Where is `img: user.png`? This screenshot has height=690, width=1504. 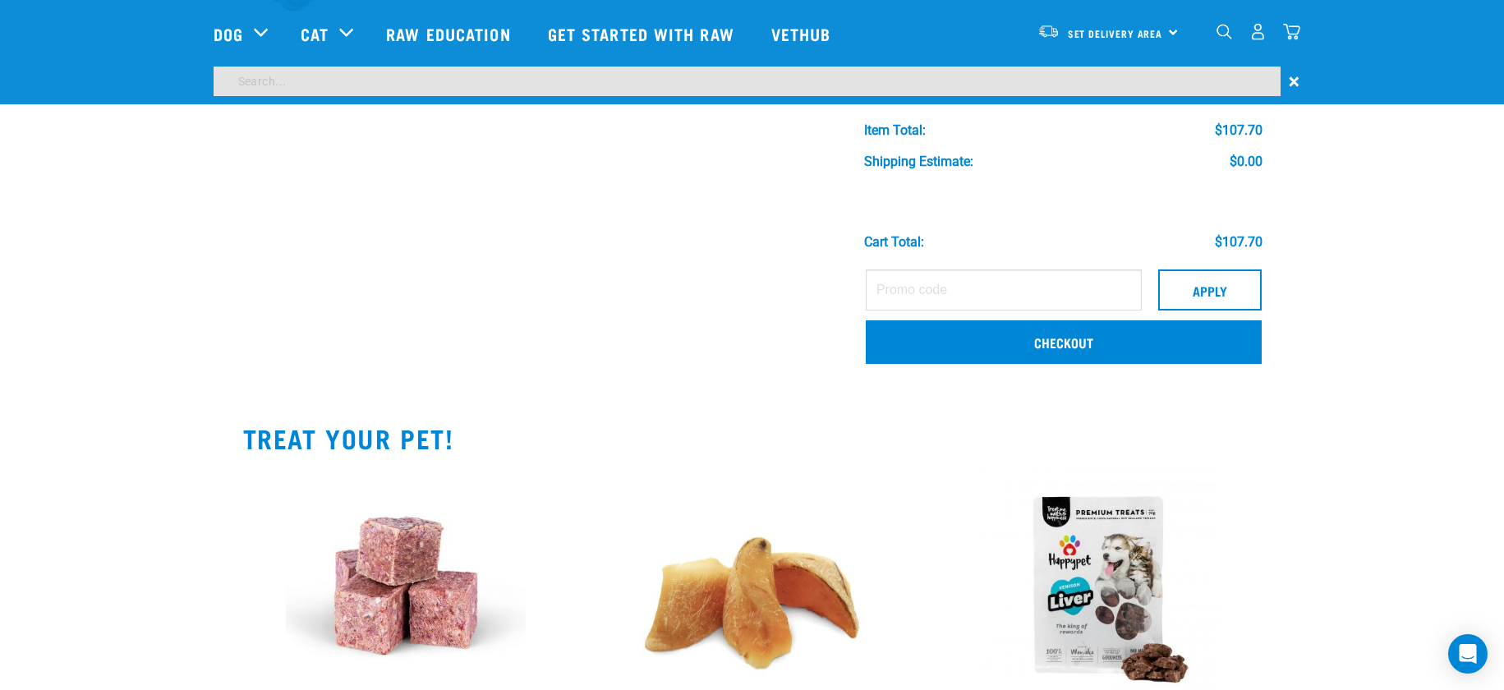
img: user.png is located at coordinates (1258, 31).